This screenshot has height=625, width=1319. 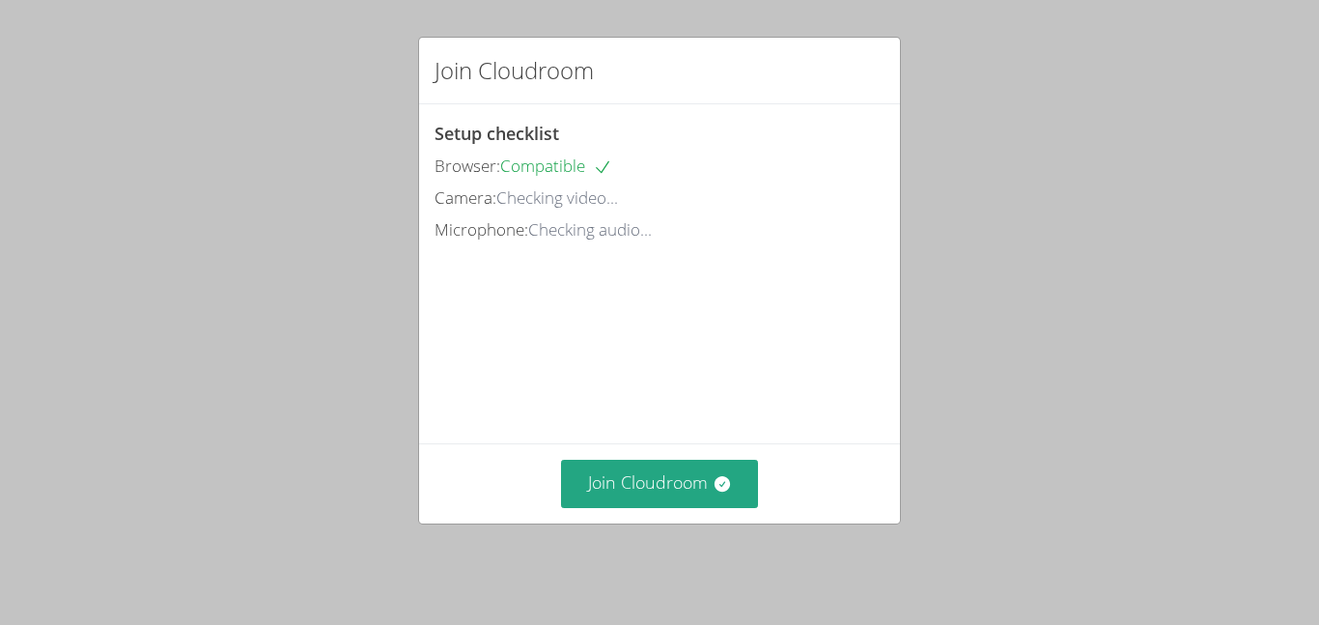 What do you see at coordinates (557, 197) in the screenshot?
I see `span: Checking video...` at bounding box center [557, 197].